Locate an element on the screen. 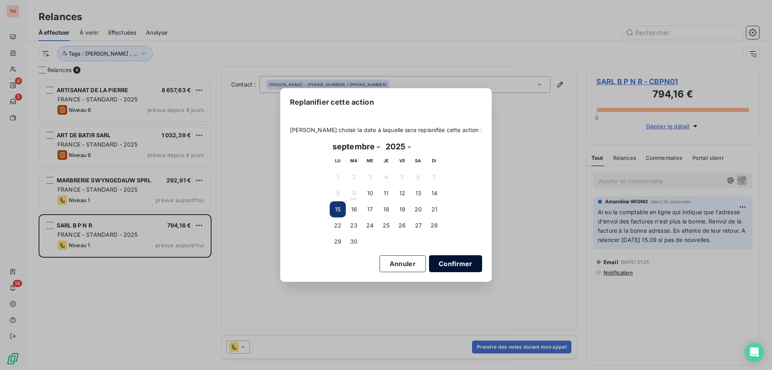 This screenshot has height=370, width=772. button: 27 is located at coordinates (418, 225).